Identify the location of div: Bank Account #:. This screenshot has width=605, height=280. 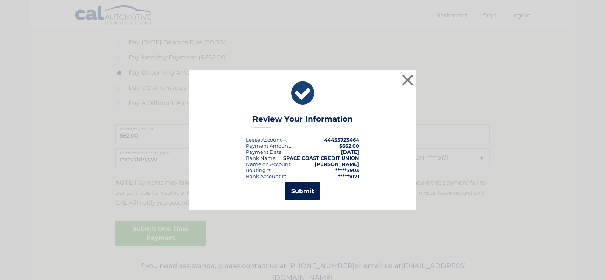
(266, 176).